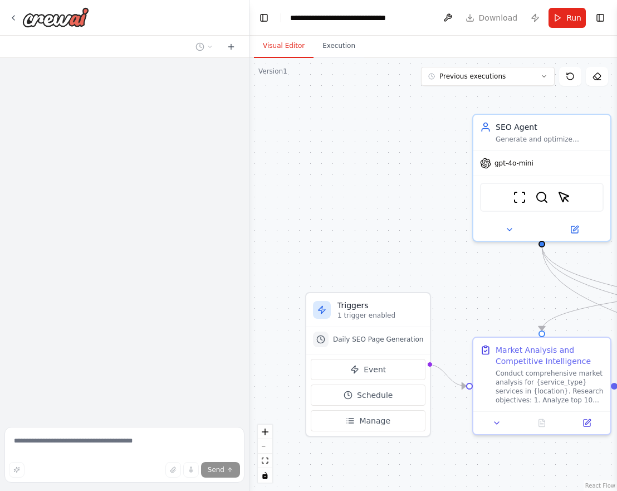 The height and width of the screenshot is (491, 617). What do you see at coordinates (550, 127) in the screenshot?
I see `div: SEO Agent` at bounding box center [550, 127].